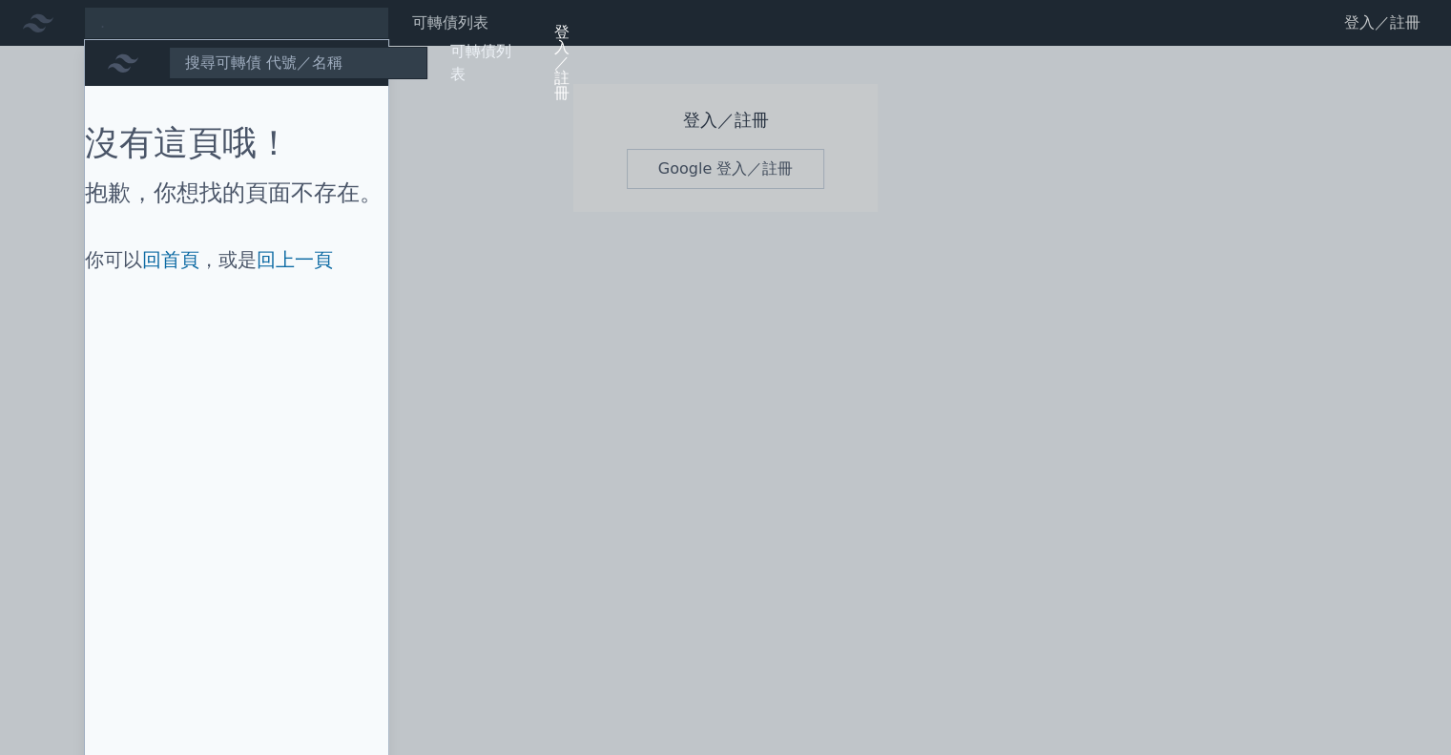 The height and width of the screenshot is (755, 1451). I want to click on h2: 抱歉，你想找的頁面不存在。, so click(237, 193).